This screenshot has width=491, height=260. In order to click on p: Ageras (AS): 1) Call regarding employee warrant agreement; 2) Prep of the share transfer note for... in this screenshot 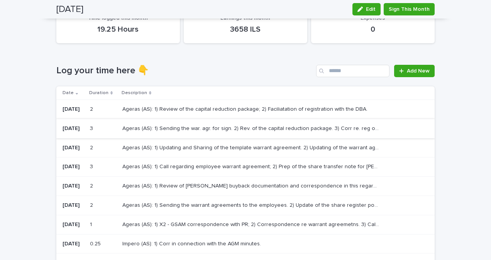, I will do `click(251, 166)`.